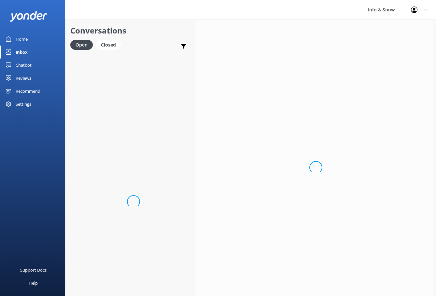 The image size is (436, 296). Describe the element at coordinates (108, 45) in the screenshot. I see `div: Closed` at that location.